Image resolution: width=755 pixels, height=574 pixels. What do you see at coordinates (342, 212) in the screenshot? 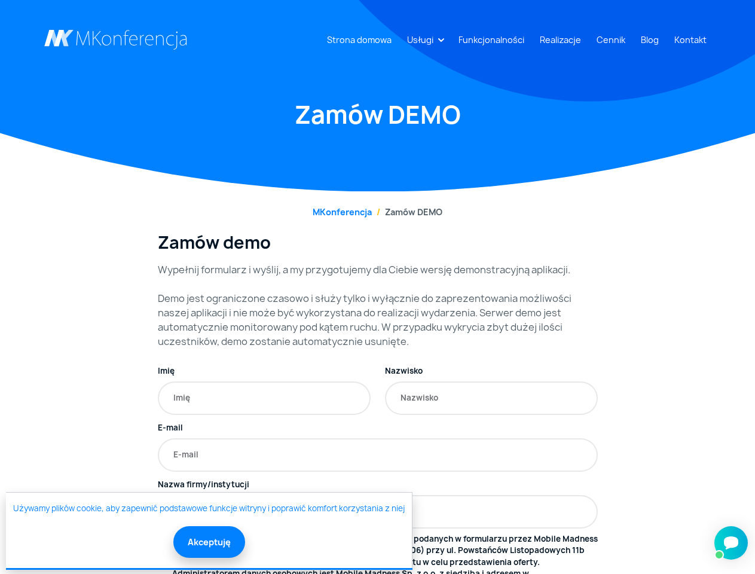
I see `a: MKonferencja` at bounding box center [342, 212].